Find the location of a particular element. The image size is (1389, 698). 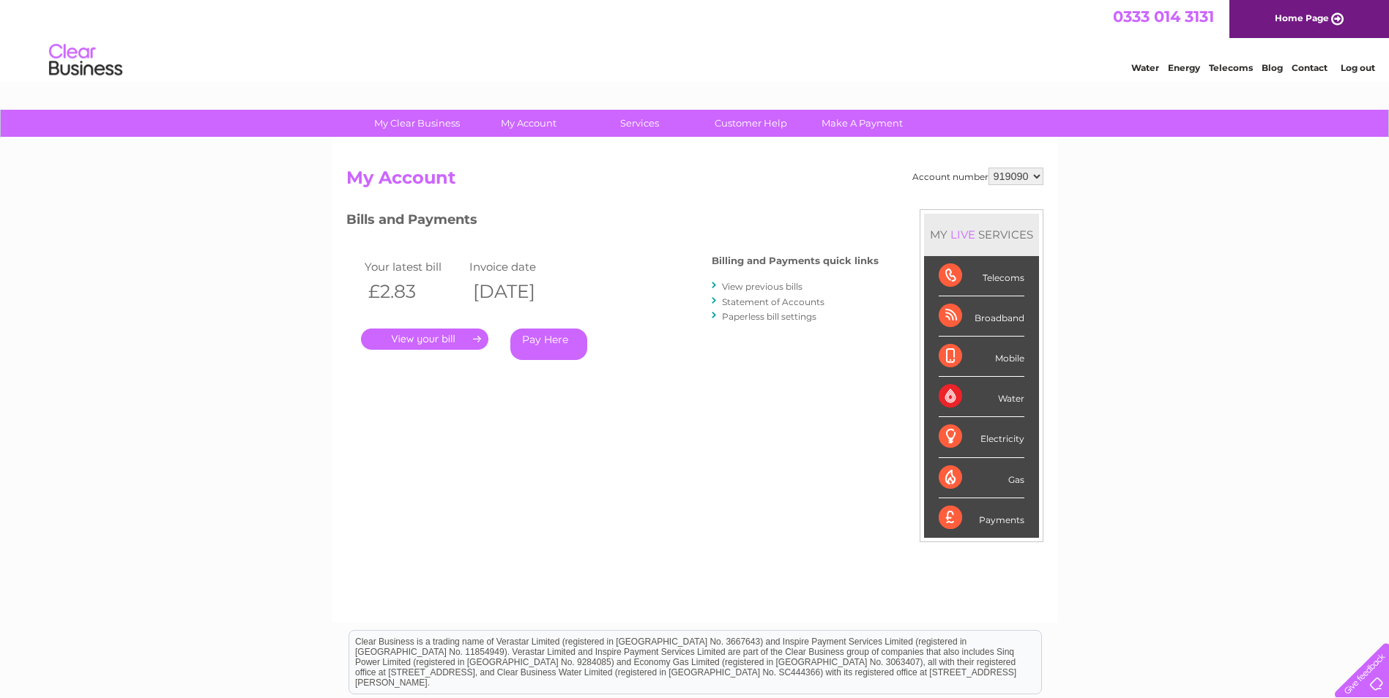

a: Blog is located at coordinates (1272, 67).